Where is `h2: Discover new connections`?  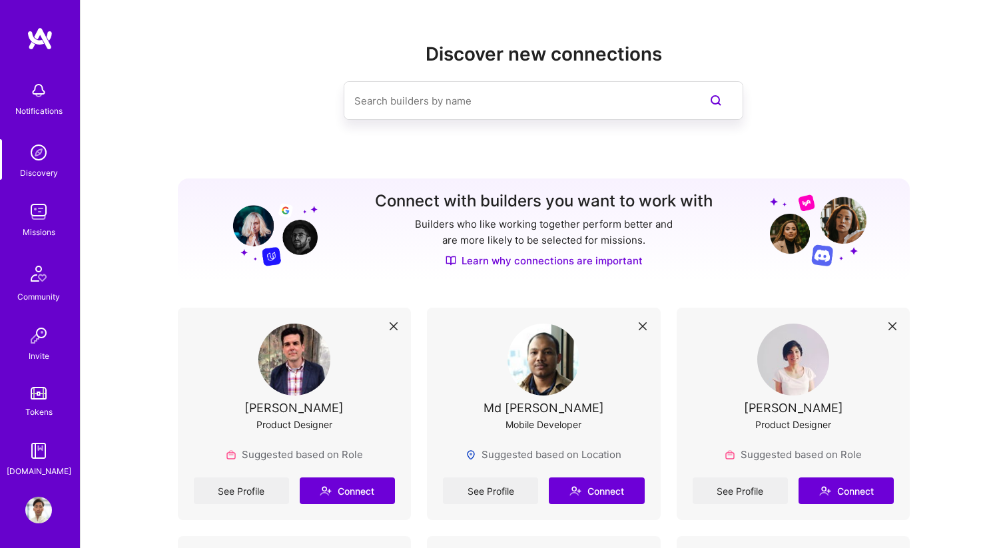
h2: Discover new connections is located at coordinates (544, 54).